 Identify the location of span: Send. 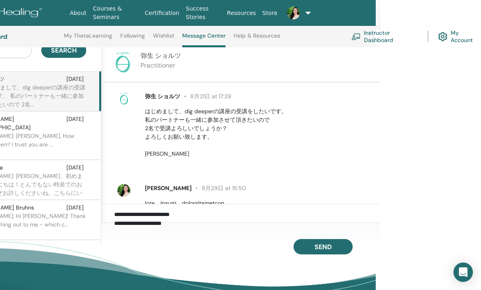
(323, 247).